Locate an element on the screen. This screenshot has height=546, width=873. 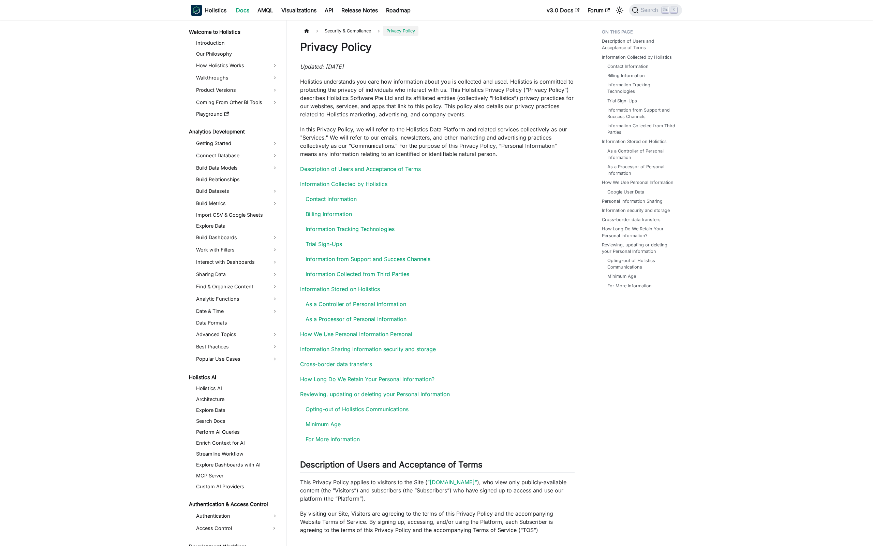
kbd: K is located at coordinates (674, 10).